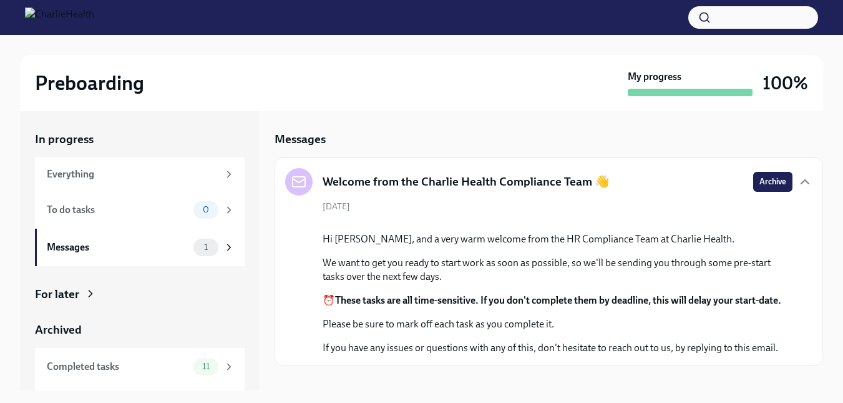 The image size is (843, 403). I want to click on div: Completed tasks, so click(117, 366).